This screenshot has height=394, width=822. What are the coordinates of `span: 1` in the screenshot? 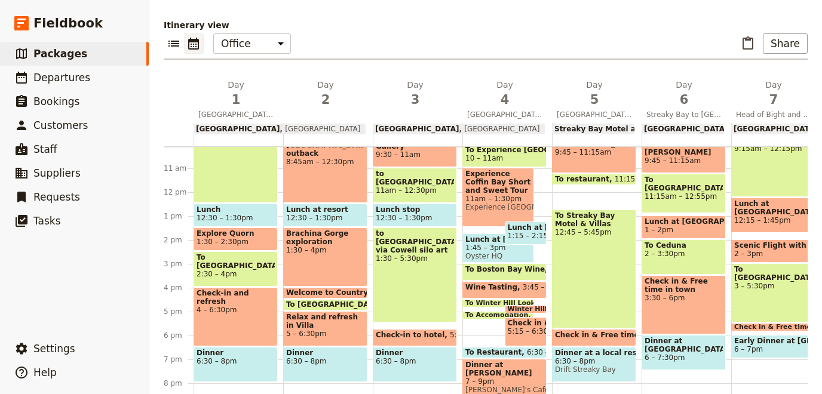 It's located at (236, 100).